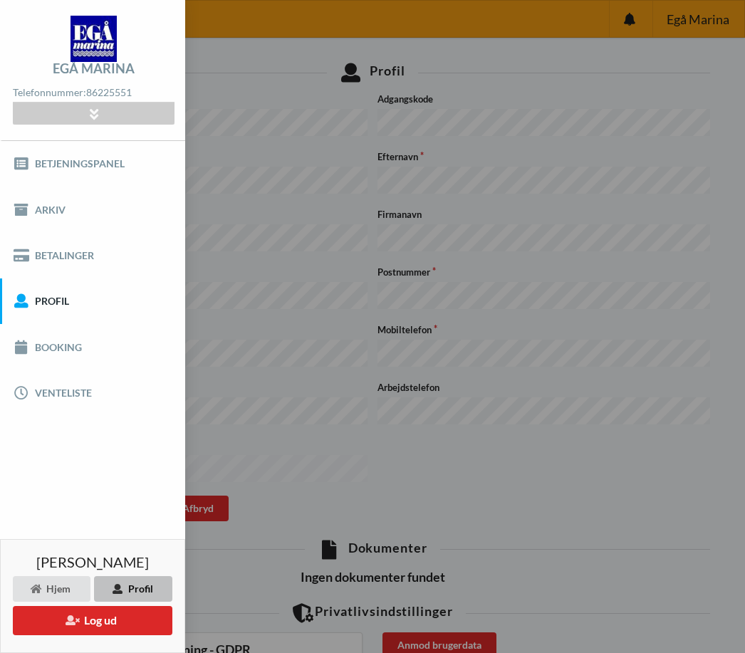 This screenshot has width=745, height=653. Describe the element at coordinates (93, 38) in the screenshot. I see `img: logo` at that location.